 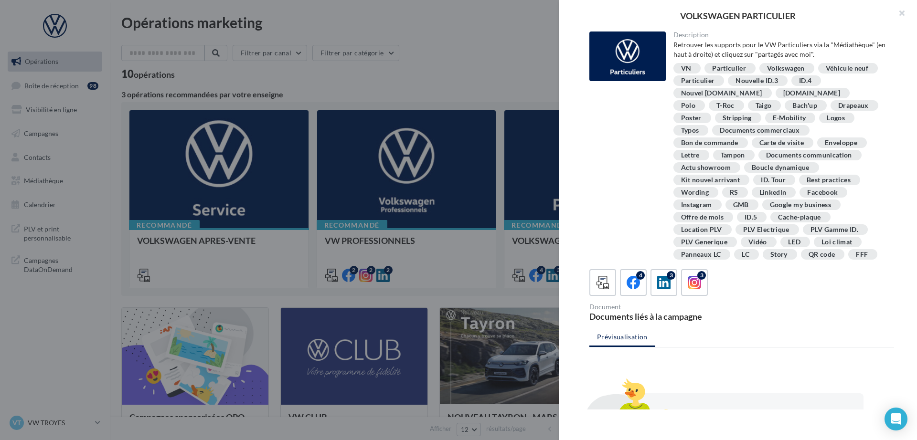 What do you see at coordinates (725, 106) in the screenshot?
I see `div: T-Roc` at bounding box center [725, 106].